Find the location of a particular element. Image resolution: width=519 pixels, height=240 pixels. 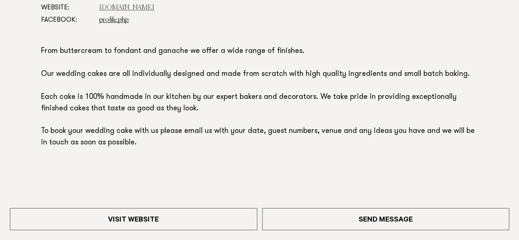

dt: Website: is located at coordinates (67, 8).